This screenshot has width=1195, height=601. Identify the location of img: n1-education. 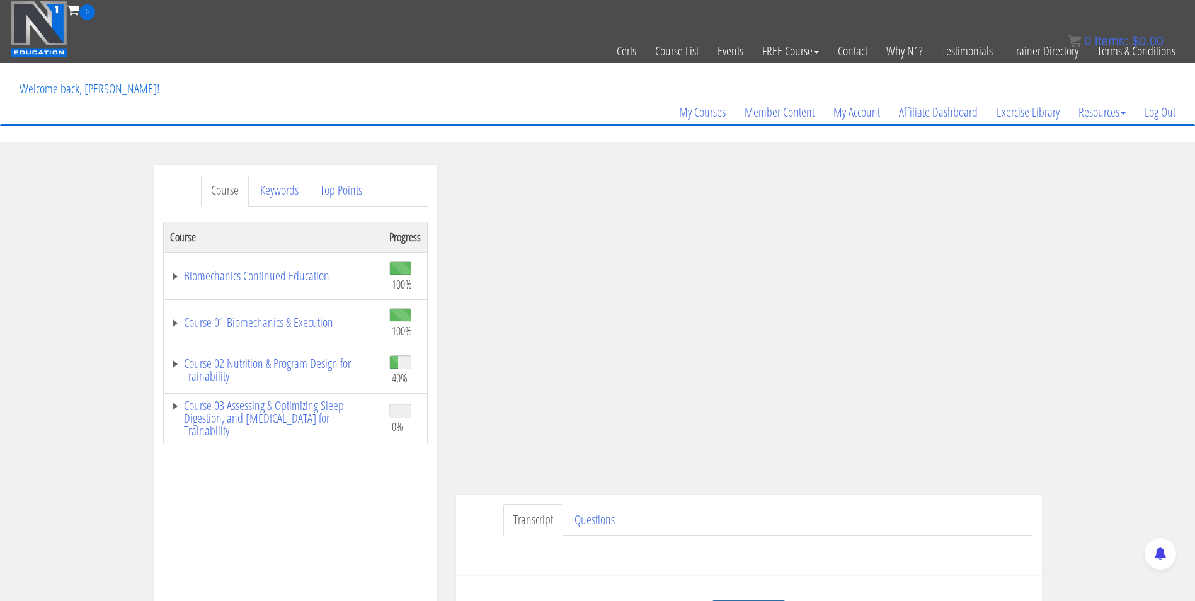
(38, 29).